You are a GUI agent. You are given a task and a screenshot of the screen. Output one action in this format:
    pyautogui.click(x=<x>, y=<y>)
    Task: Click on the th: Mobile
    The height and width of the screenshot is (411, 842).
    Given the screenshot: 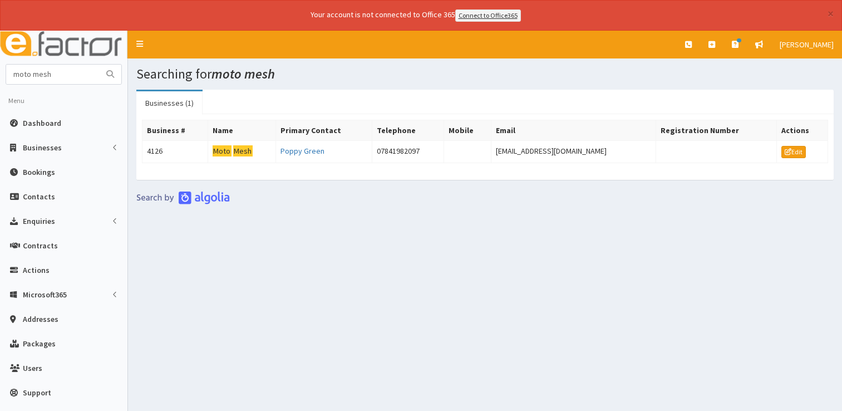 What is the action you would take?
    pyautogui.click(x=467, y=130)
    